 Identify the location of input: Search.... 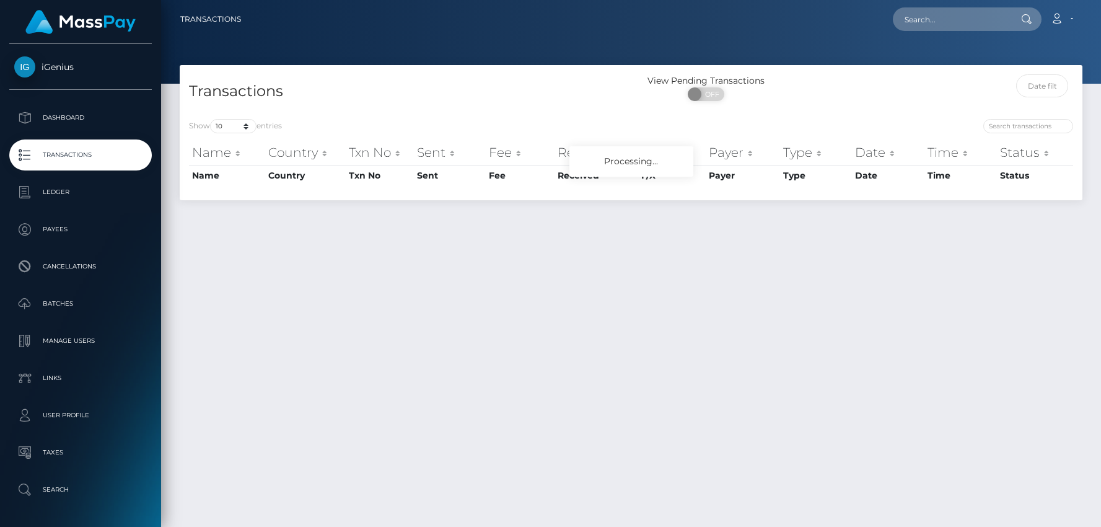
(951, 19).